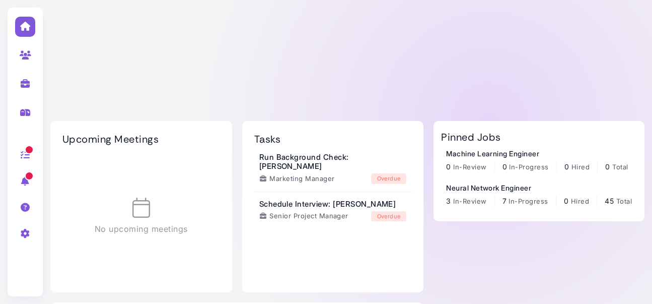 The width and height of the screenshot is (652, 304). What do you see at coordinates (537, 153) in the screenshot?
I see `div: Machine Learning Engineer` at bounding box center [537, 153].